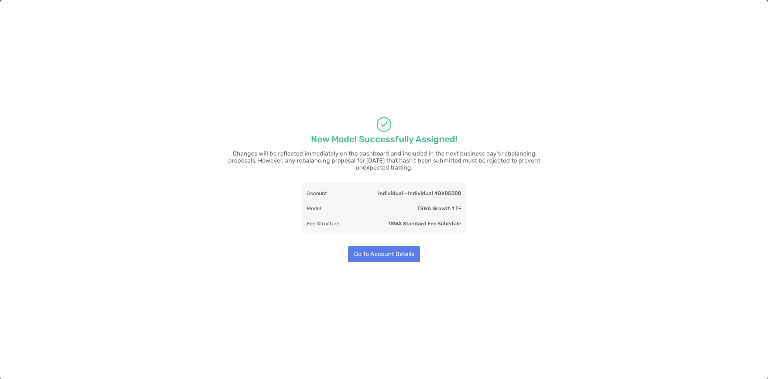 The height and width of the screenshot is (379, 768). What do you see at coordinates (314, 208) in the screenshot?
I see `p: Model` at bounding box center [314, 208].